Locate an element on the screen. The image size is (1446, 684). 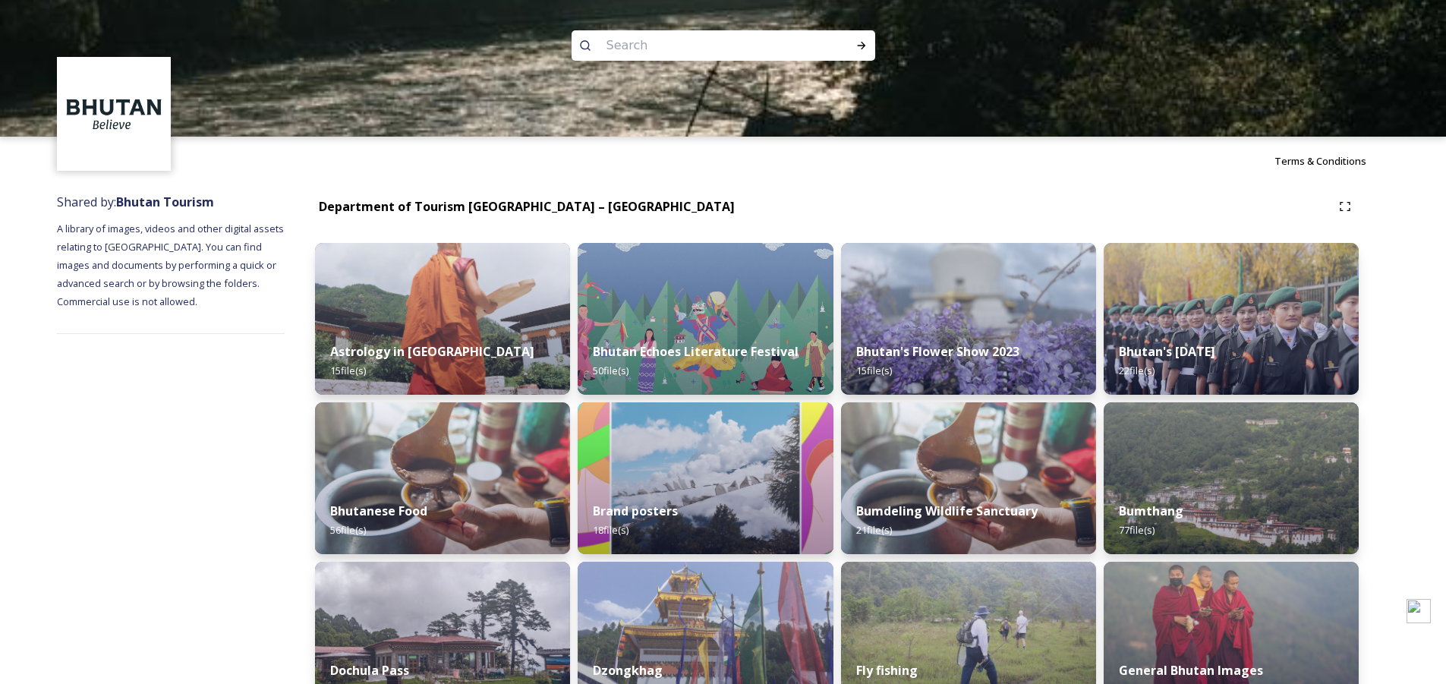
strong: Fly fishing is located at coordinates (886, 670).